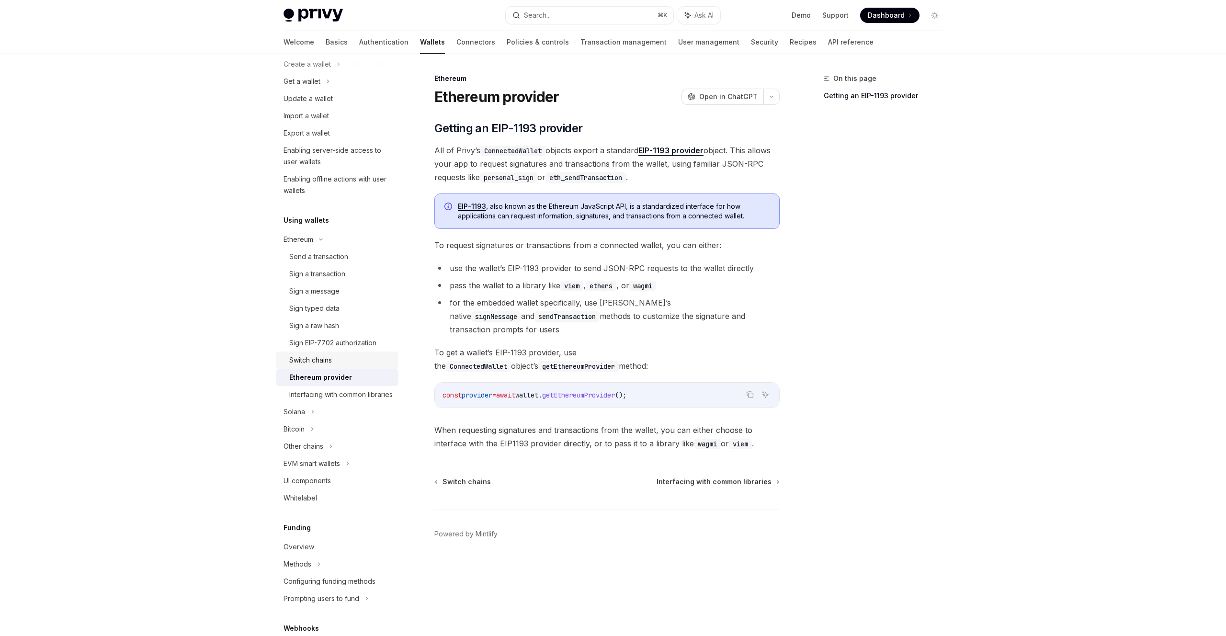  Describe the element at coordinates (803, 42) in the screenshot. I see `a: Recipes` at that location.